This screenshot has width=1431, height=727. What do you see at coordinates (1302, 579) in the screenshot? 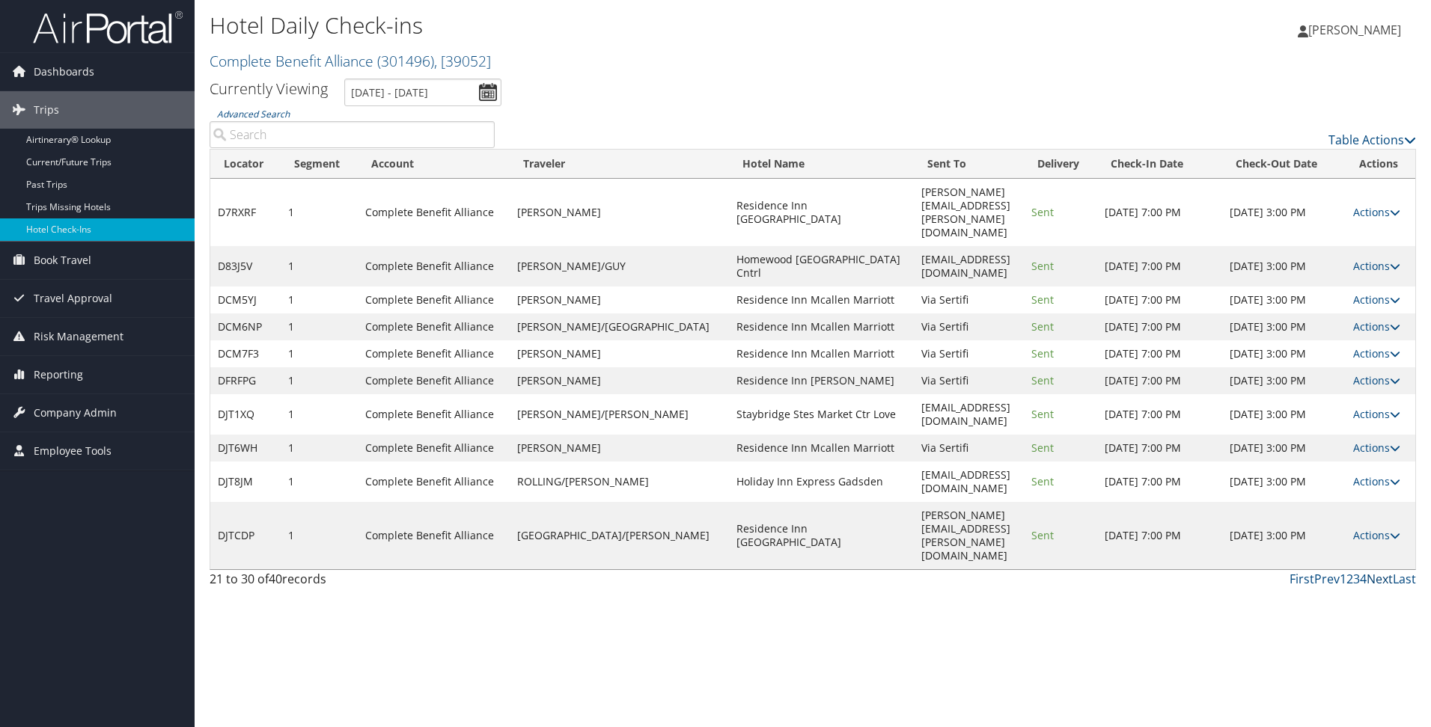
I see `a: First` at bounding box center [1302, 579].